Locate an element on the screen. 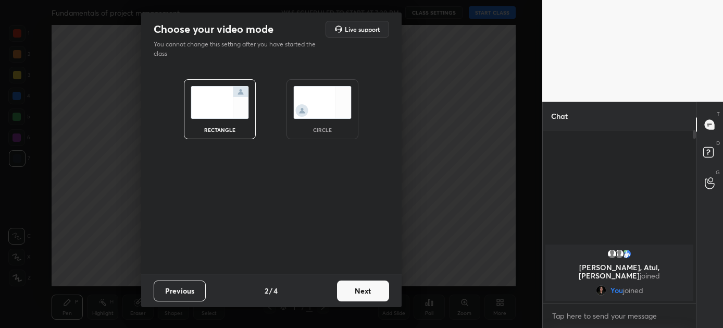  div: grid is located at coordinates (619, 272).